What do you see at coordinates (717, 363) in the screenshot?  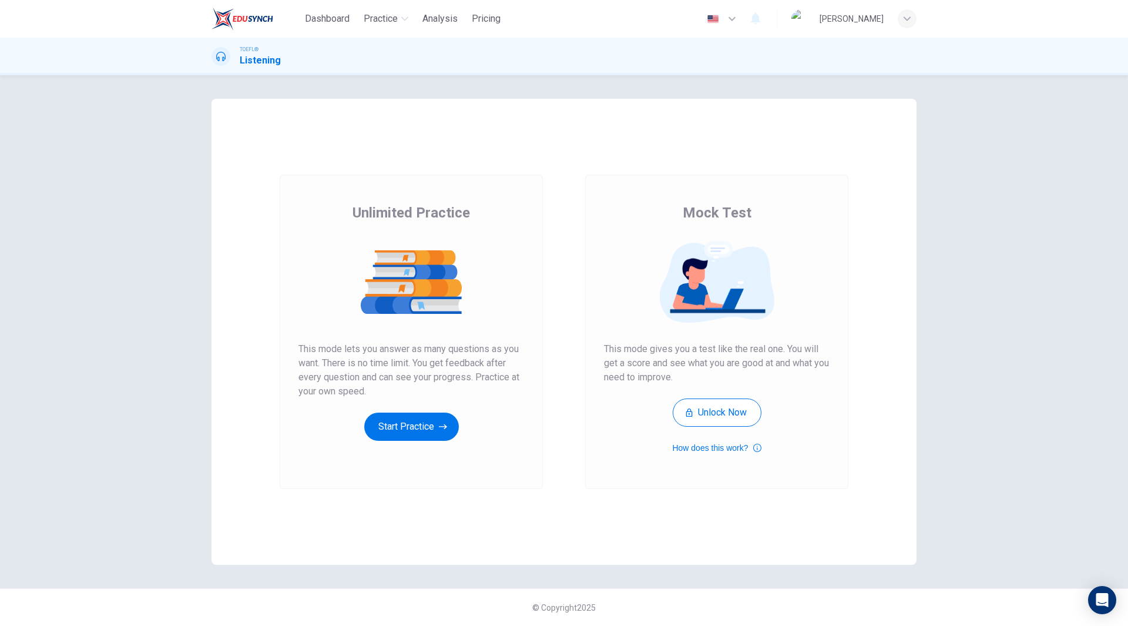 I see `span: This mode gives you a test like the real one. You will get a score and see what you are good at a...` at bounding box center [717, 363].